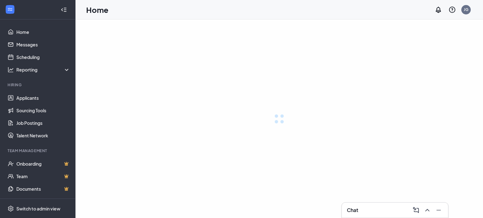 This screenshot has width=483, height=218. I want to click on svg: ChevronUp, so click(427, 211).